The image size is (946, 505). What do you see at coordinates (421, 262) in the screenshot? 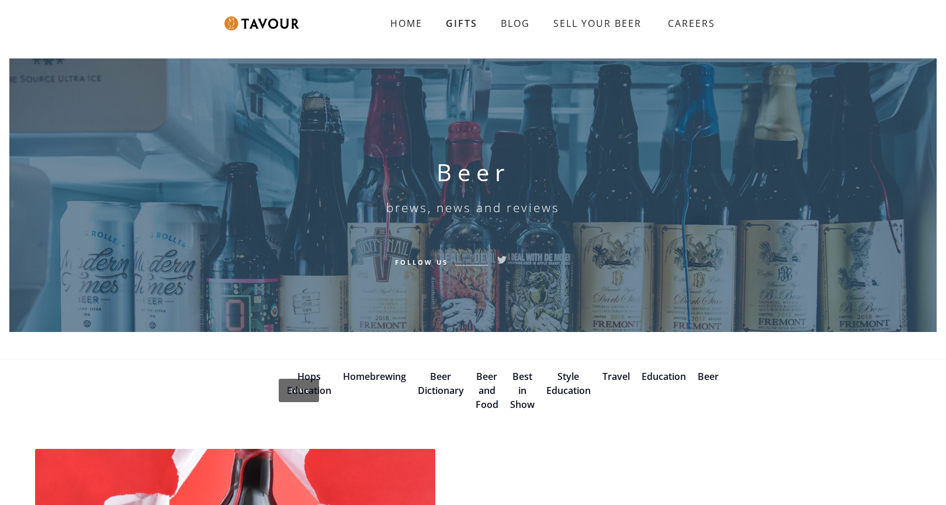
I see `h6: Follow Us` at bounding box center [421, 262].